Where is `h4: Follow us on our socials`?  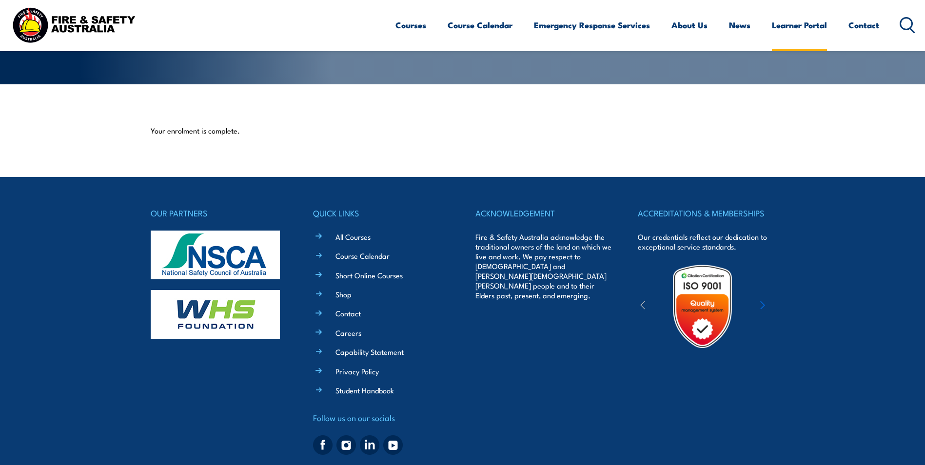 h4: Follow us on our socials is located at coordinates (381, 418).